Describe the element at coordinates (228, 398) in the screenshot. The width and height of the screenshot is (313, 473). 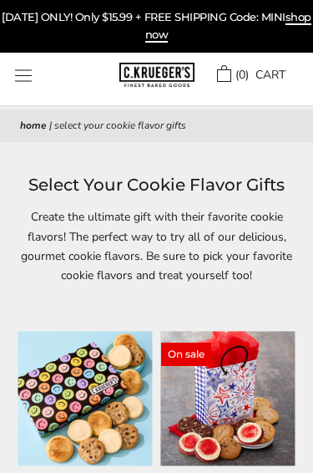
I see `img: Patriotic Gift Bag - Select Your Cookies` at that location.